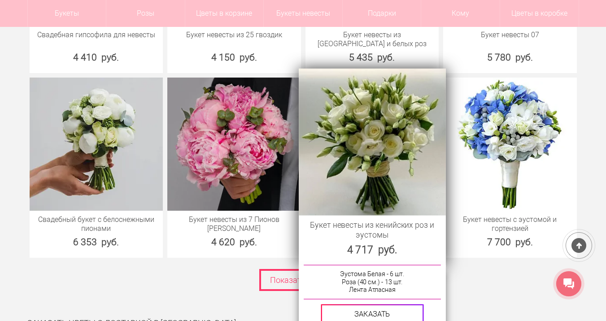  I want to click on div: 4 620 руб., so click(234, 242).